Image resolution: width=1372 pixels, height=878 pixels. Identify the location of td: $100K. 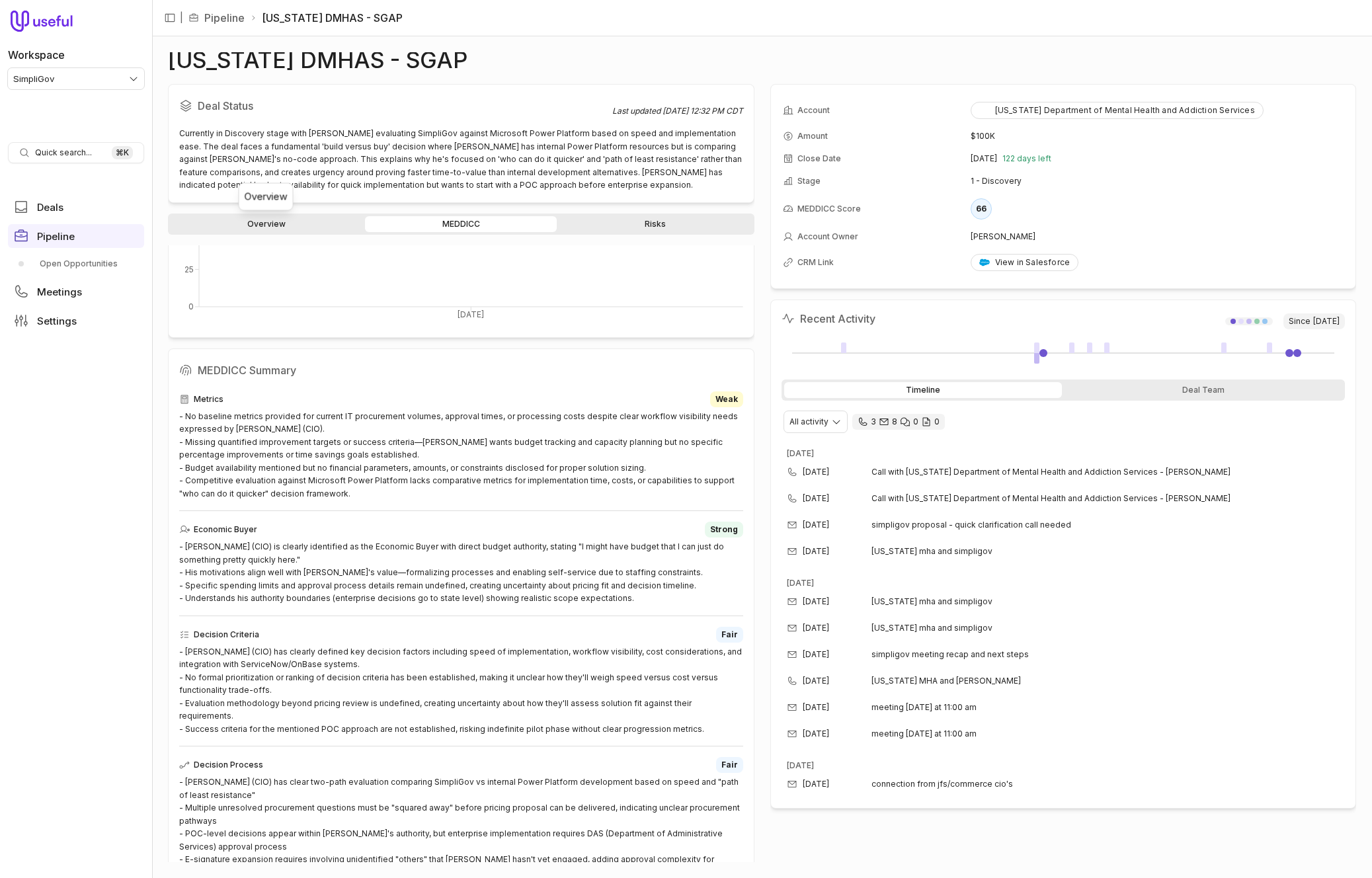
(1157, 136).